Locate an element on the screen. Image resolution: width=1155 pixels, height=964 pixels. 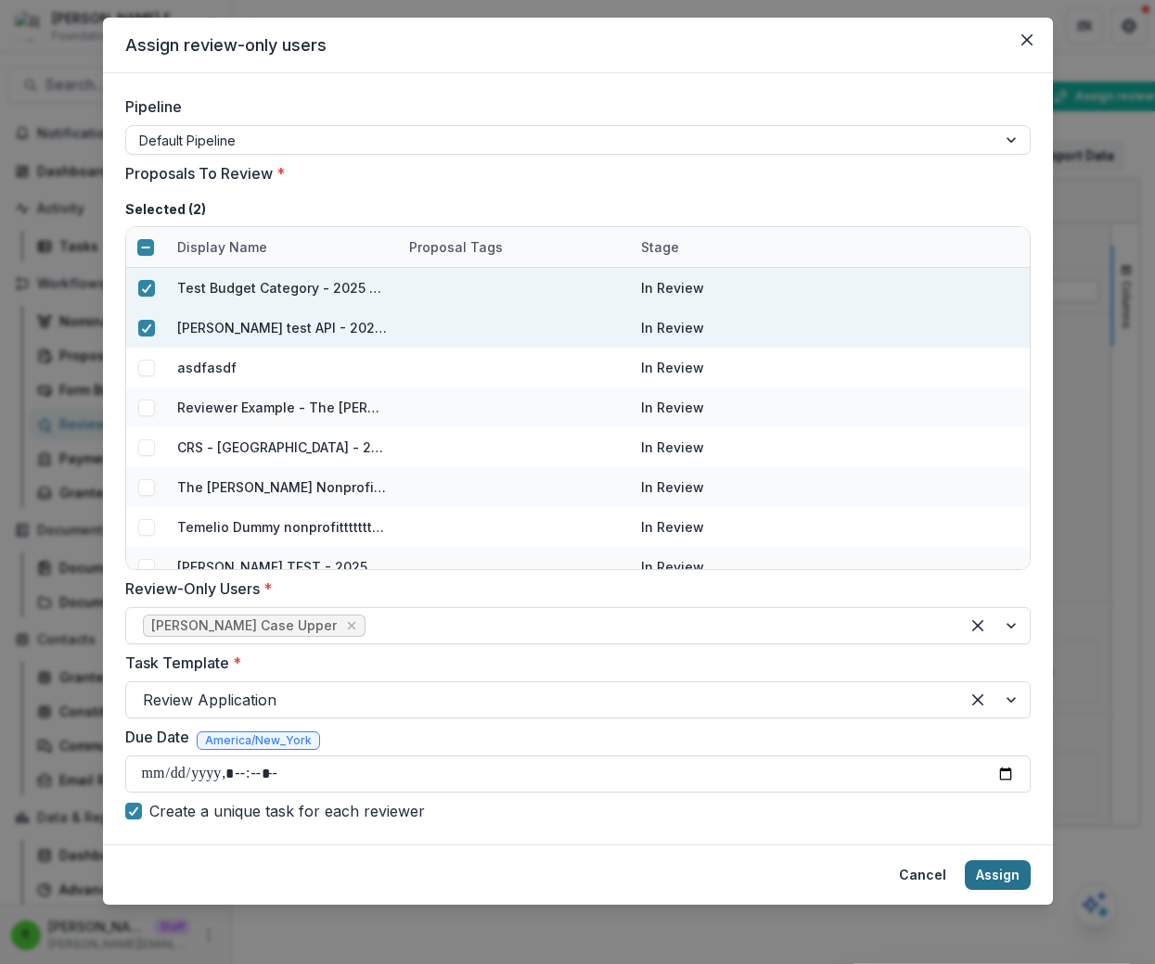
label: Task Template is located at coordinates (572, 663).